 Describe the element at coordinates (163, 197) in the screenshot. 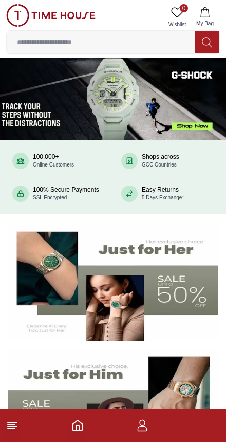

I see `span: 5 Days Exchange*` at that location.